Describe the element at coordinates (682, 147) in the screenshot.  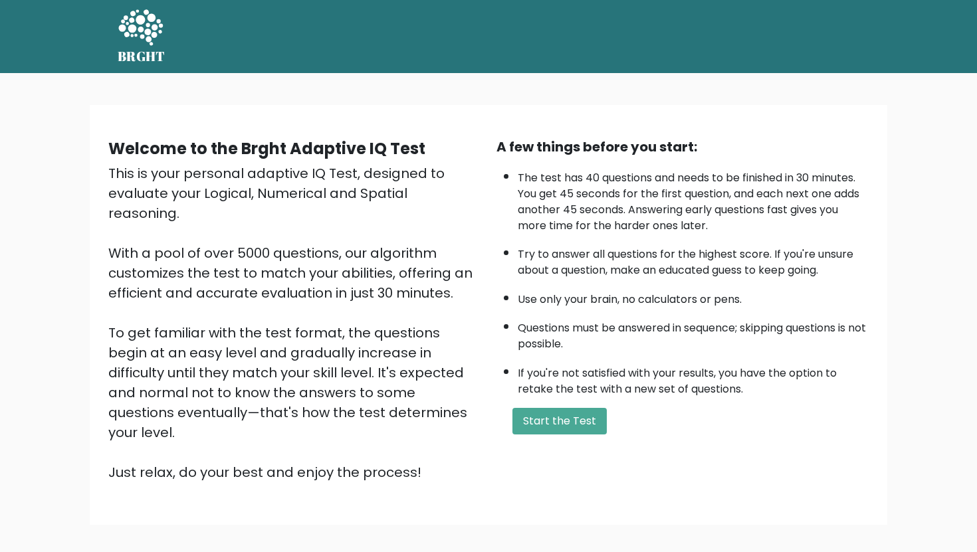
I see `div: A few things before you start:` at that location.